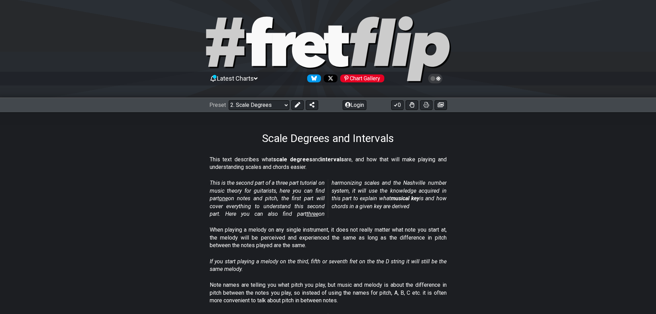 Image resolution: width=656 pixels, height=314 pixels. What do you see at coordinates (218, 105) in the screenshot?
I see `span: Preset` at bounding box center [218, 105].